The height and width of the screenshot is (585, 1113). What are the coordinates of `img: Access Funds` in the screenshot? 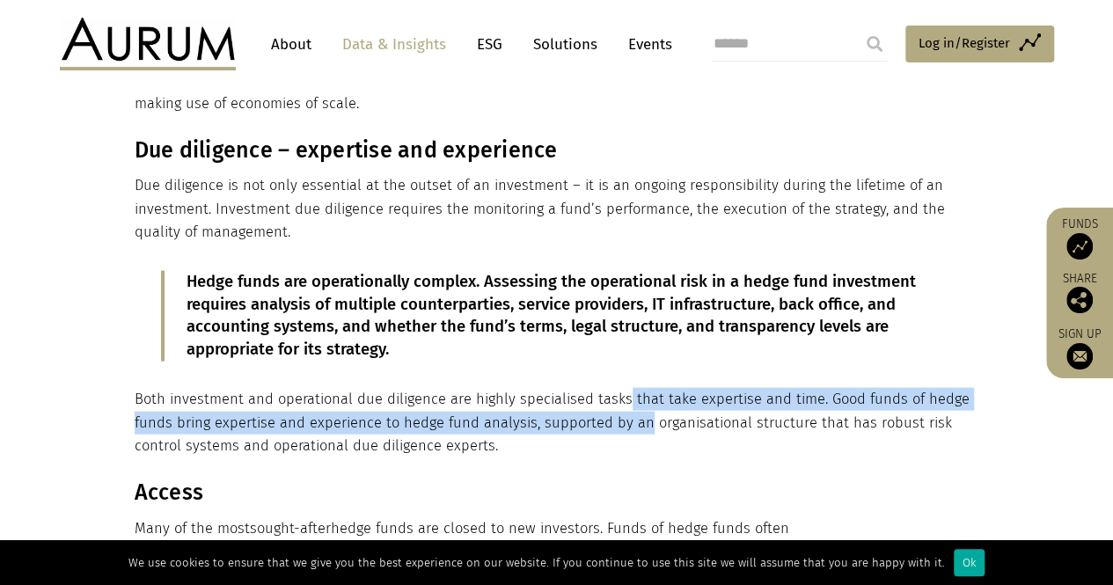 It's located at (1079, 246).